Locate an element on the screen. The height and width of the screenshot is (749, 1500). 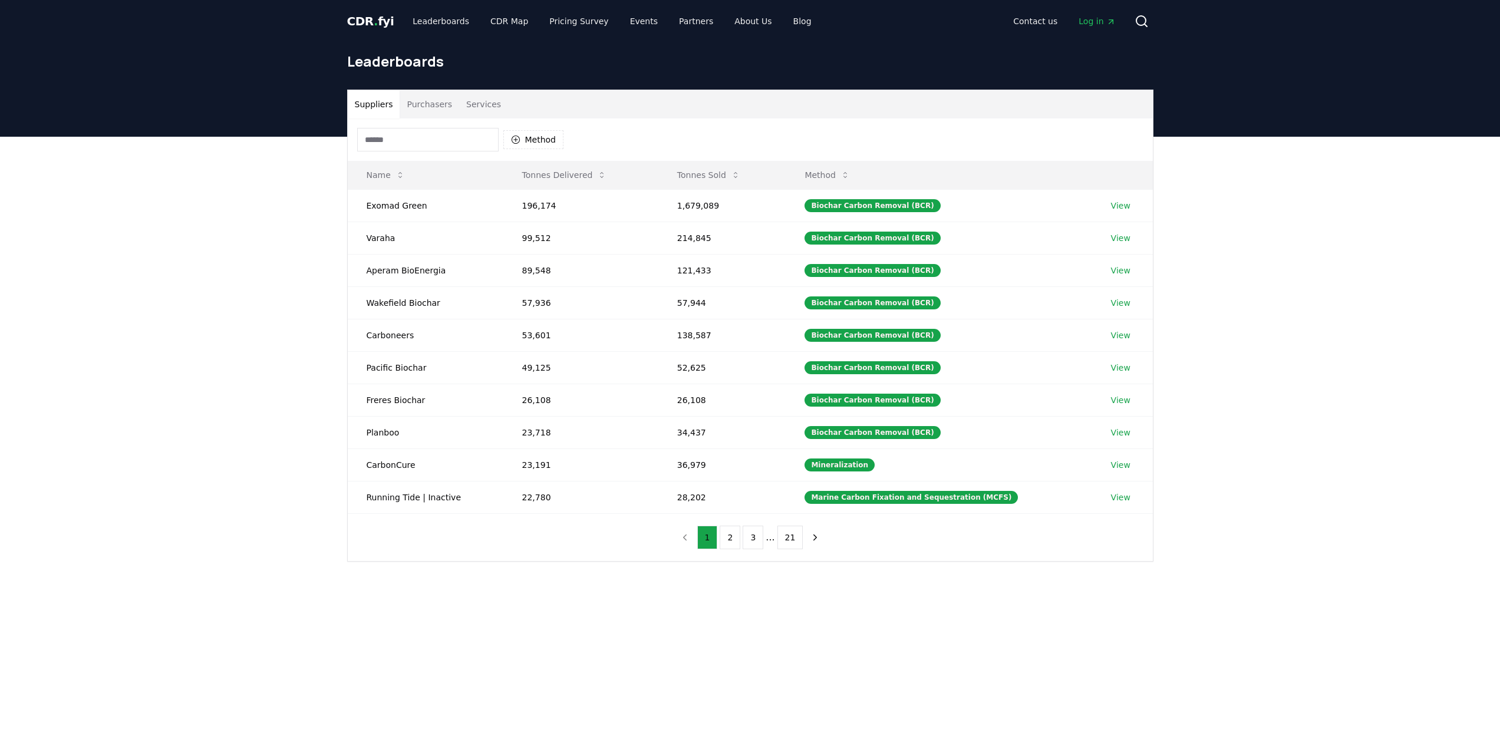
td: 196,174 is located at coordinates (580, 205).